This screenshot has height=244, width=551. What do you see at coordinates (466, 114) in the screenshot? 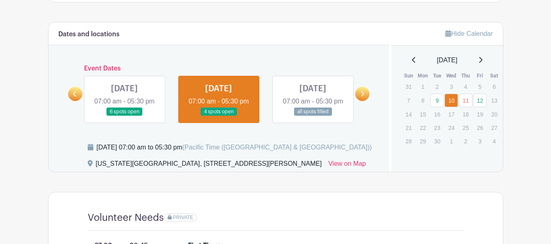
I see `p: 18` at bounding box center [466, 114].